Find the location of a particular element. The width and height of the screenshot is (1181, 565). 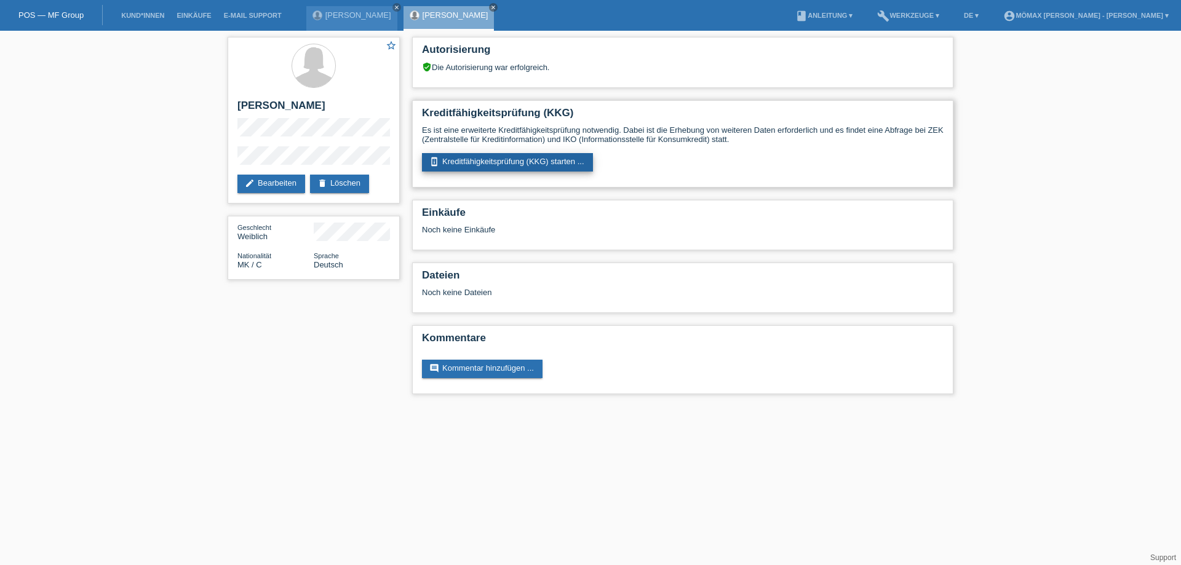

a: bookAnleitung ▾ is located at coordinates (823, 15).